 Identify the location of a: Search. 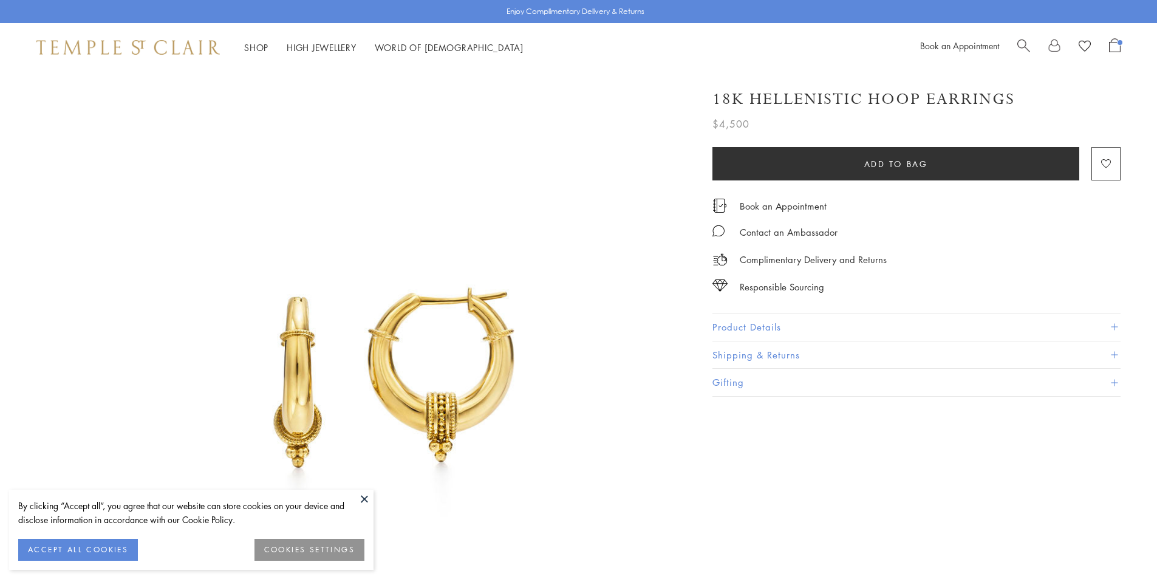
(1024, 47).